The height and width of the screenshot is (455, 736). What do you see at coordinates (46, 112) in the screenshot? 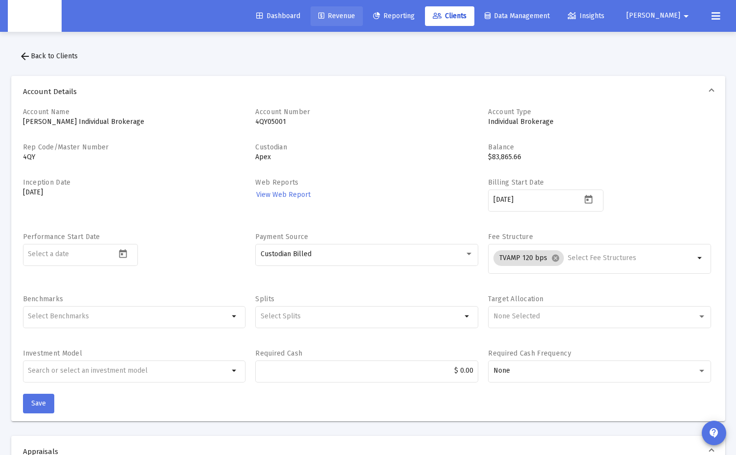
I see `label: Account Name` at bounding box center [46, 112].